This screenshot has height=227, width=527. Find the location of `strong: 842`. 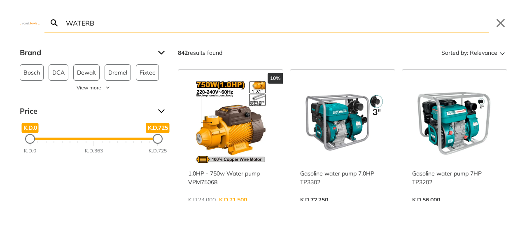

strong: 842 is located at coordinates (183, 53).